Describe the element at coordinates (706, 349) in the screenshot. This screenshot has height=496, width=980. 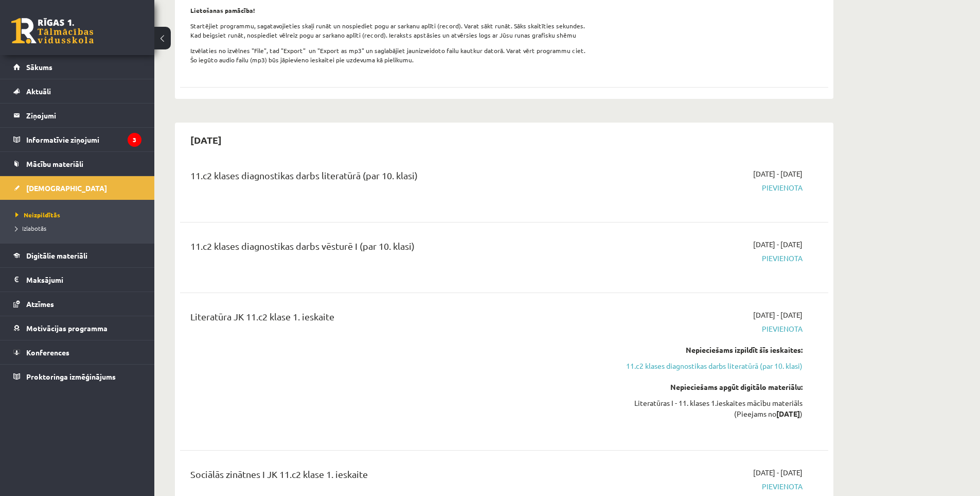
I see `div: Nepieciešams izpildīt šīs ieskaites:` at that location.